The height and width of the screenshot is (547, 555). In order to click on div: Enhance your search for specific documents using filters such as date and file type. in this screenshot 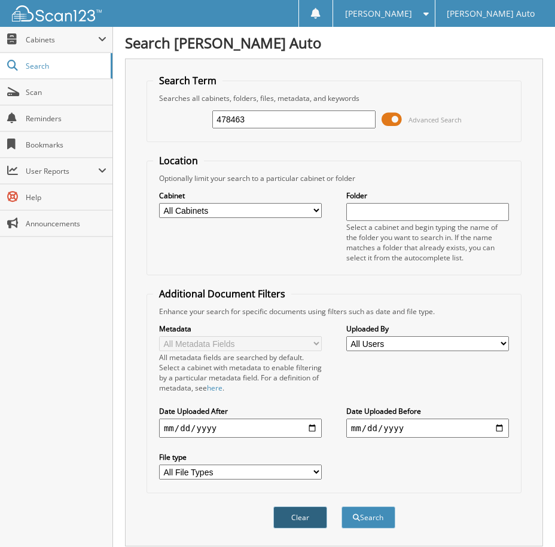, I will do `click(334, 311)`.